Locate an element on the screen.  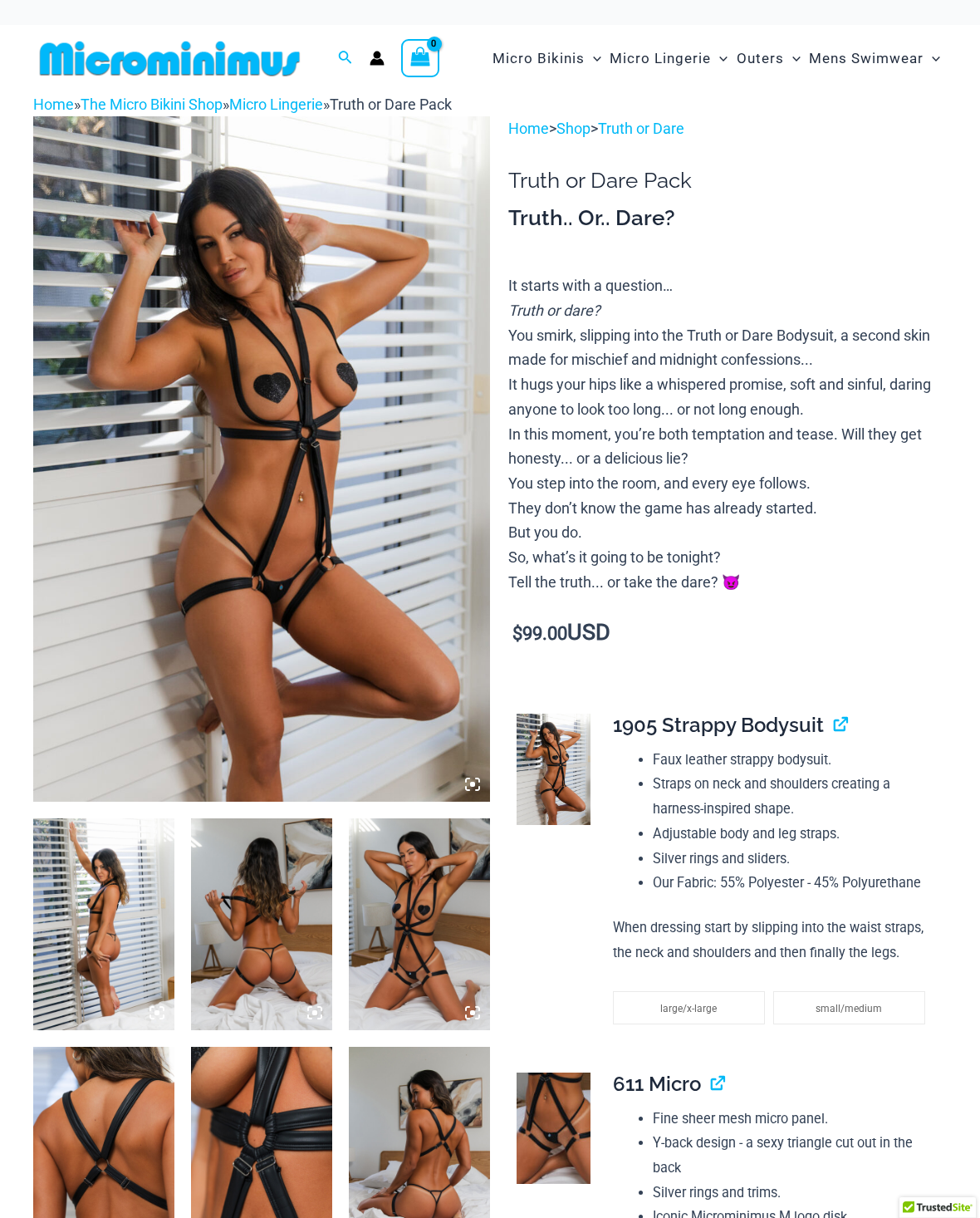
span: Truth or Dare Pack is located at coordinates (390, 103).